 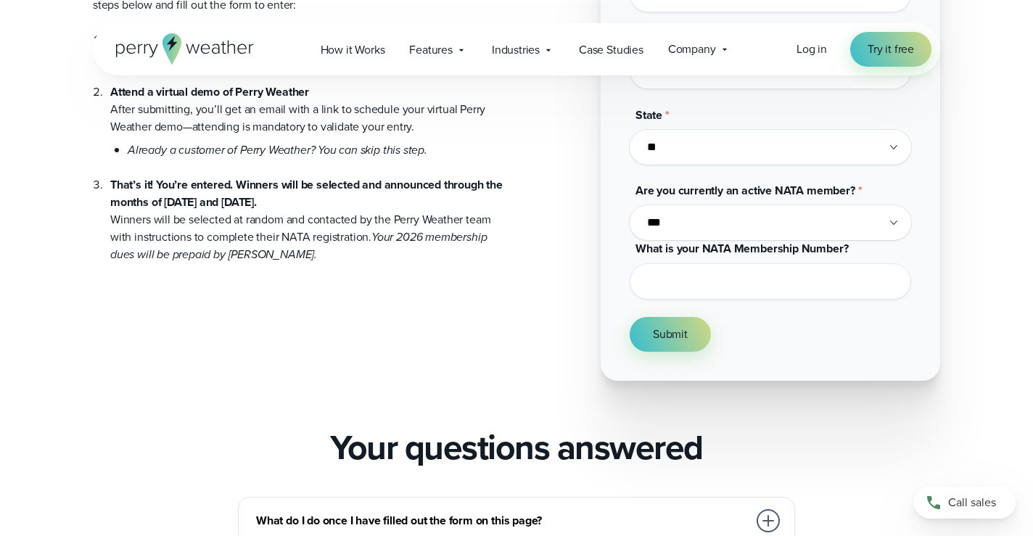 What do you see at coordinates (210, 91) in the screenshot?
I see `strong: Attend a virtual demo of Perry Weather` at bounding box center [210, 91].